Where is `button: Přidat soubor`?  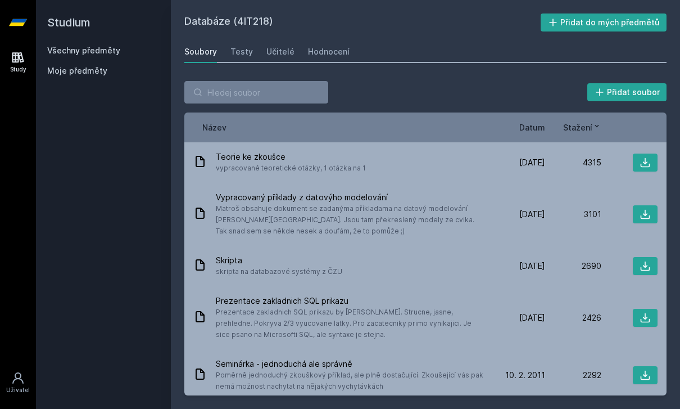 button: Přidat soubor is located at coordinates (627, 92).